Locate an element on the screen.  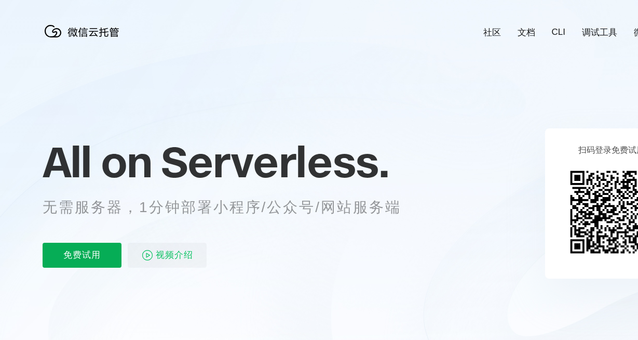
span: 视频介绍 is located at coordinates (175, 255).